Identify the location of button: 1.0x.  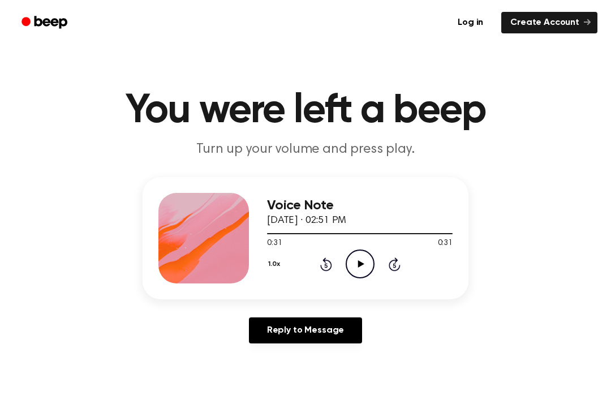
(275, 264).